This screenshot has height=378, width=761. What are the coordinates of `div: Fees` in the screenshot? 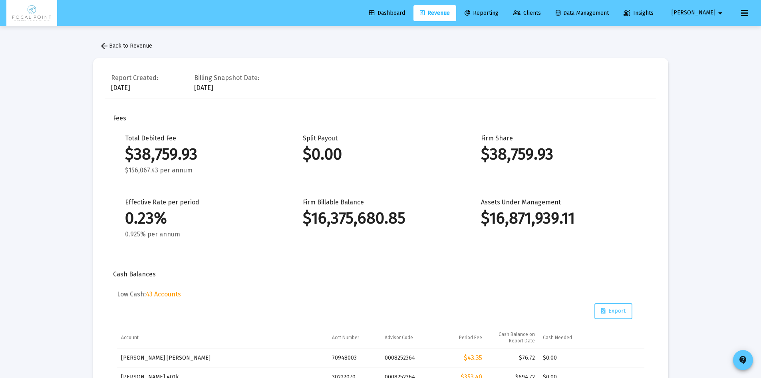 It's located at (381, 118).